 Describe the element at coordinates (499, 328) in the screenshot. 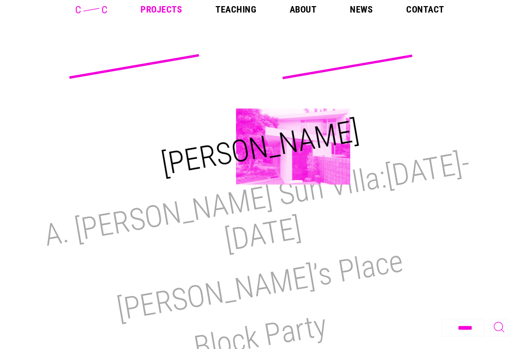

I see `button: Toggle Search` at that location.